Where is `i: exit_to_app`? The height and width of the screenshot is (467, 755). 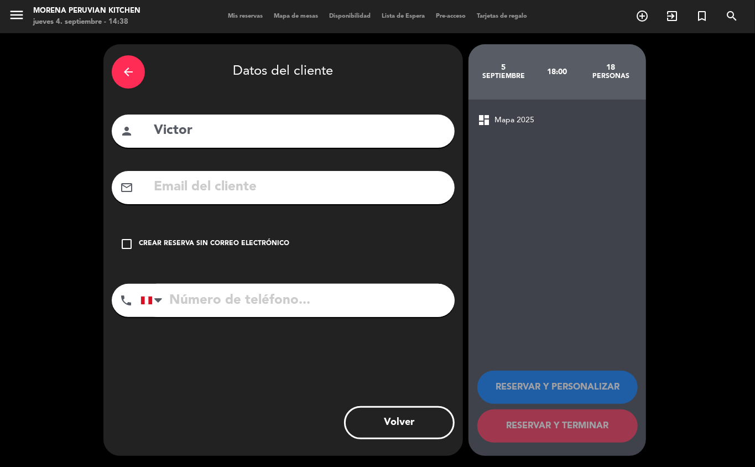 i: exit_to_app is located at coordinates (672, 16).